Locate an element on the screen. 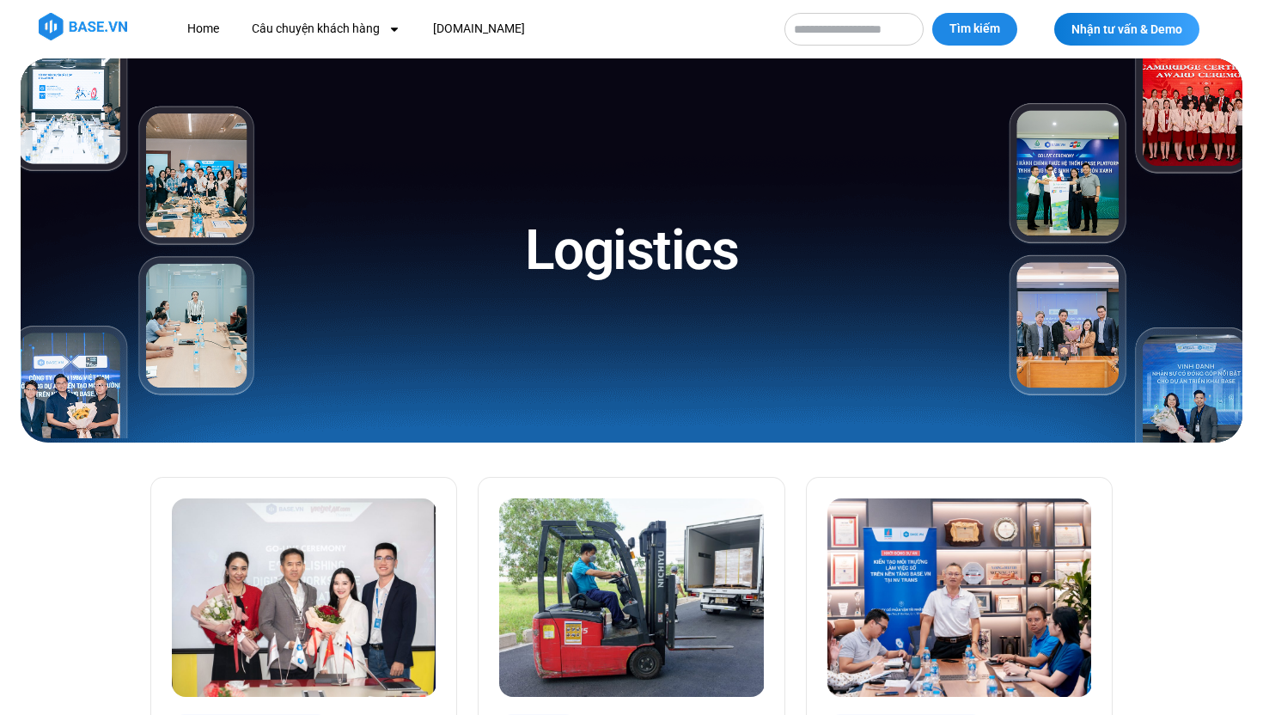  a: Home is located at coordinates (203, 28).